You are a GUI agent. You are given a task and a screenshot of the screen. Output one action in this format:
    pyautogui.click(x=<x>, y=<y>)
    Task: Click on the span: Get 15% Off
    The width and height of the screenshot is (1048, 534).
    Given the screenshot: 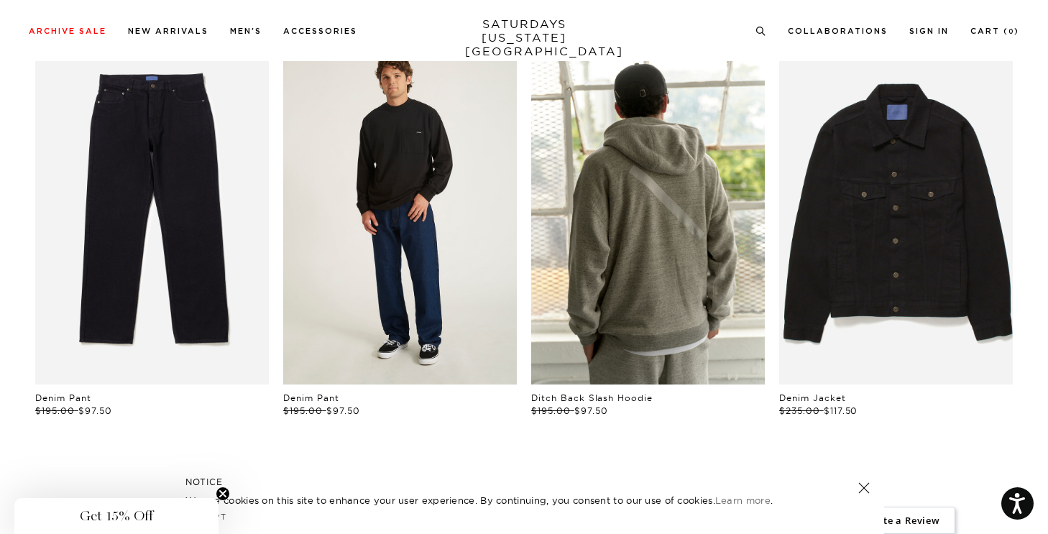 What is the action you would take?
    pyautogui.click(x=116, y=516)
    